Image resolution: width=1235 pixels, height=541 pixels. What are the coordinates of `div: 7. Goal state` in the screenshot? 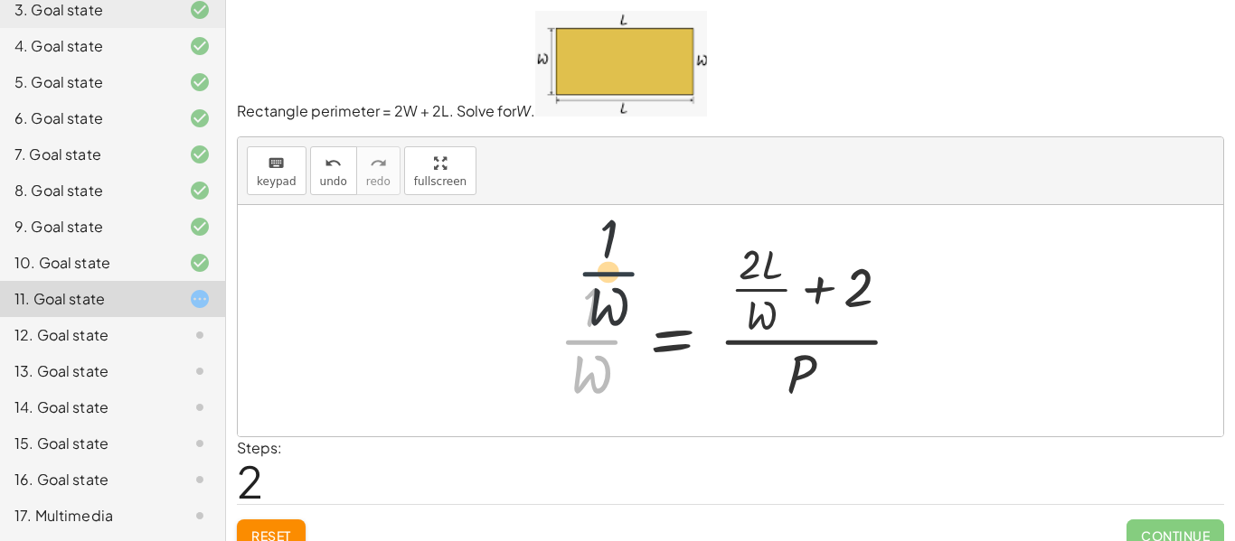 It's located at (87, 155).